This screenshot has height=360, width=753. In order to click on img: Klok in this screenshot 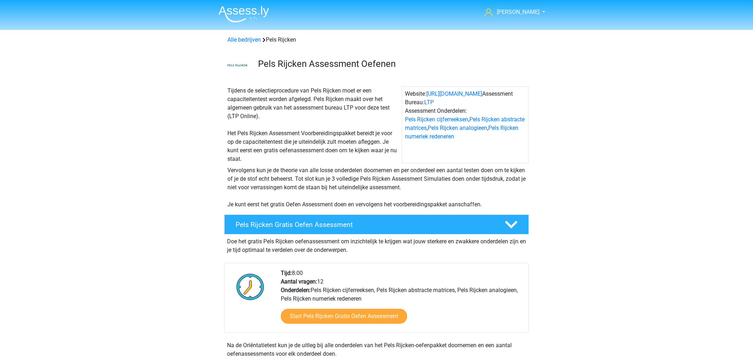, I will do `click(250, 287)`.